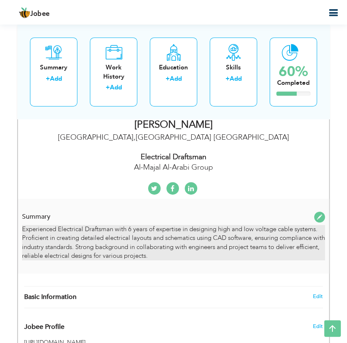 This screenshot has width=347, height=343. I want to click on div: Summary, so click(54, 67).